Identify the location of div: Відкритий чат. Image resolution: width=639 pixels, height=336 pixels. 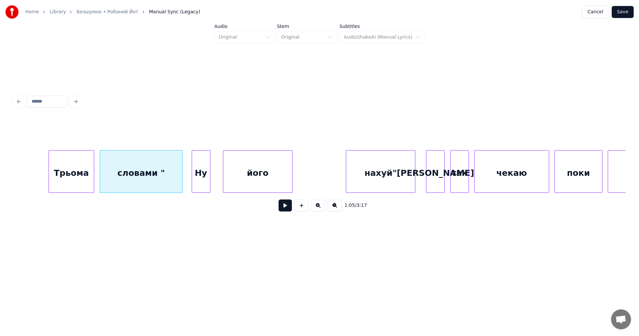
(621, 319).